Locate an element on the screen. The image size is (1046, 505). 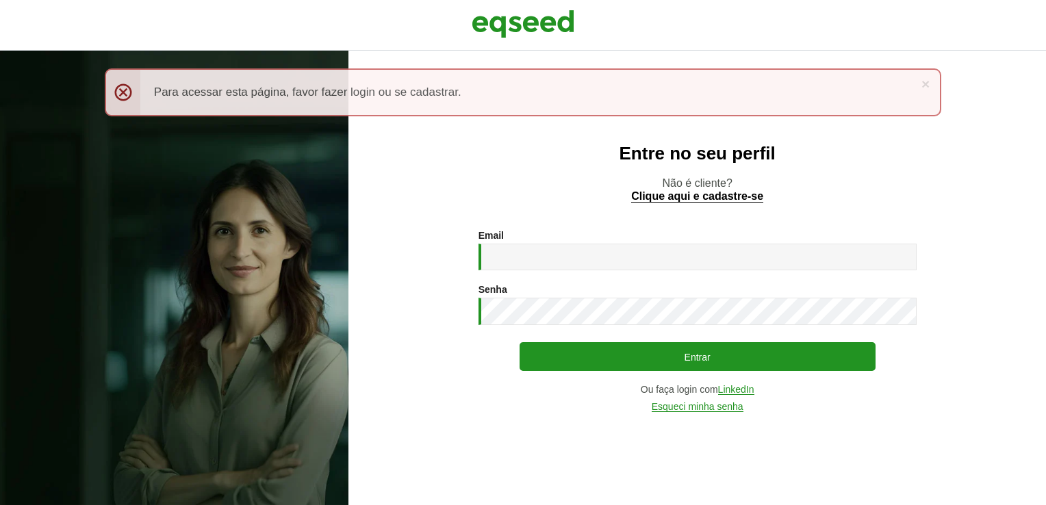
h2: Entre no seu perfil is located at coordinates (697, 153).